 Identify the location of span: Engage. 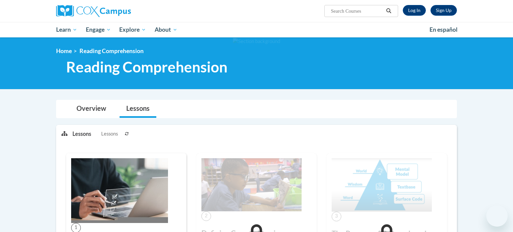
(98, 30).